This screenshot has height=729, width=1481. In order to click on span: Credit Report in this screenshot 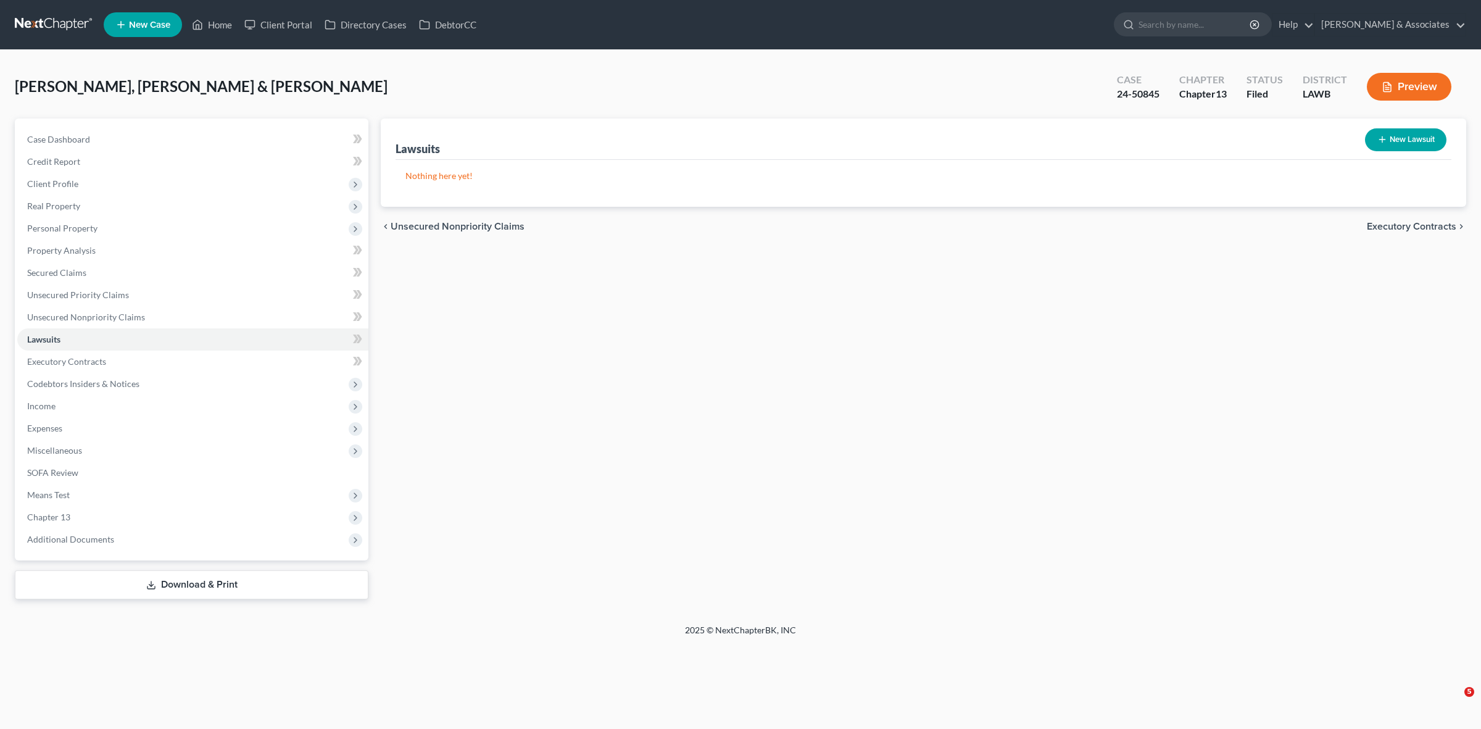, I will do `click(54, 161)`.